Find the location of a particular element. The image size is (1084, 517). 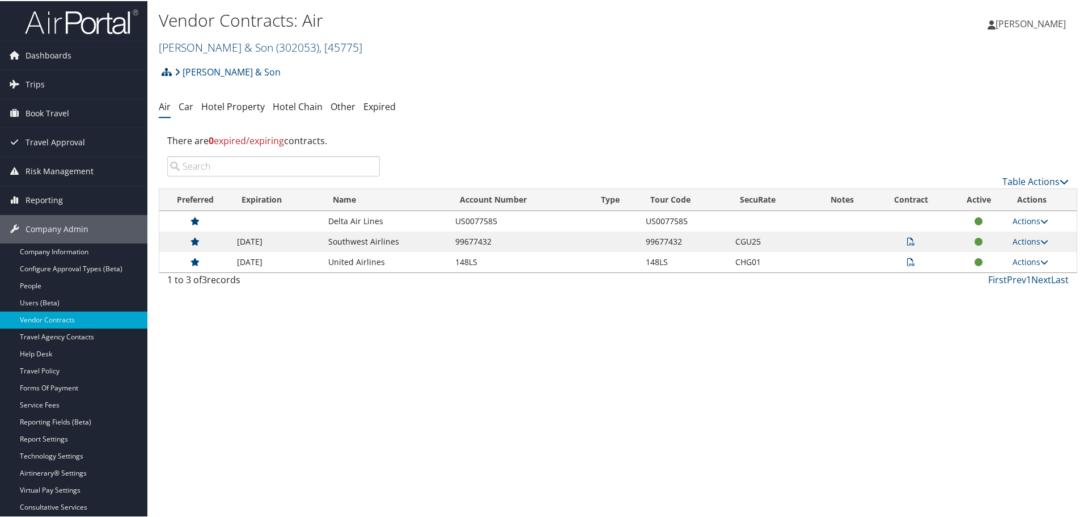

a: Other is located at coordinates (343, 105).